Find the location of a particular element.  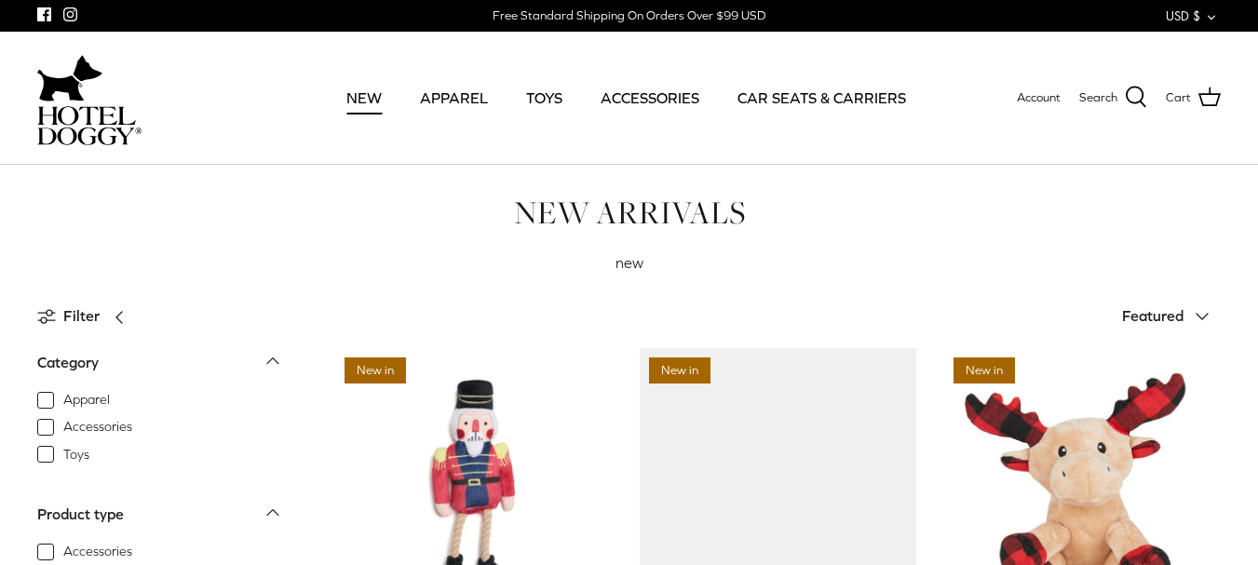

a: hoteldoggycom is located at coordinates (89, 98).